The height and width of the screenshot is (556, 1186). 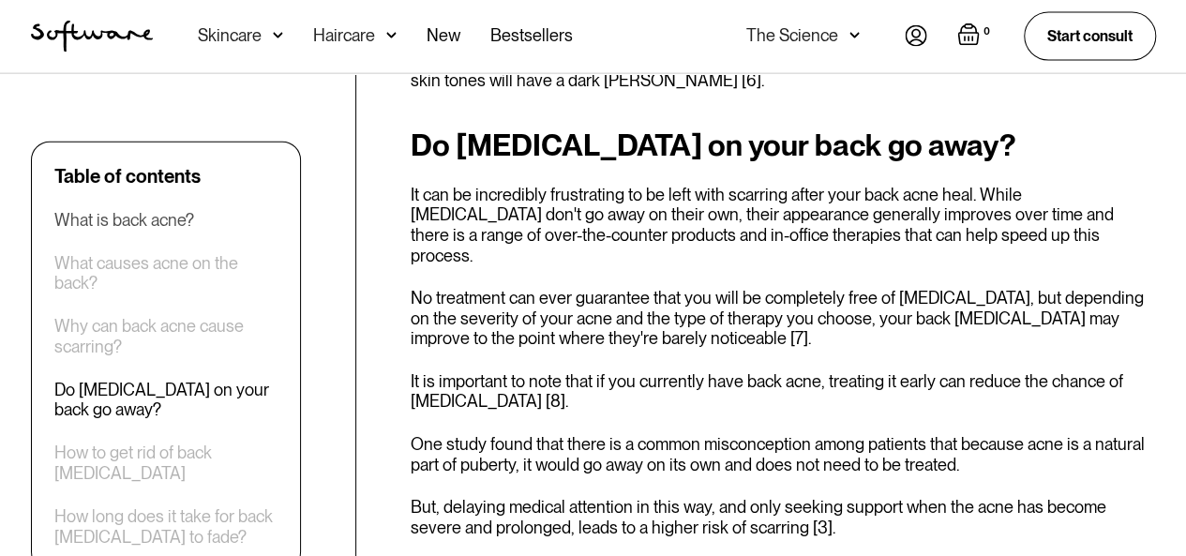 What do you see at coordinates (166, 272) in the screenshot?
I see `div: What causes acne on the back?` at bounding box center [166, 272].